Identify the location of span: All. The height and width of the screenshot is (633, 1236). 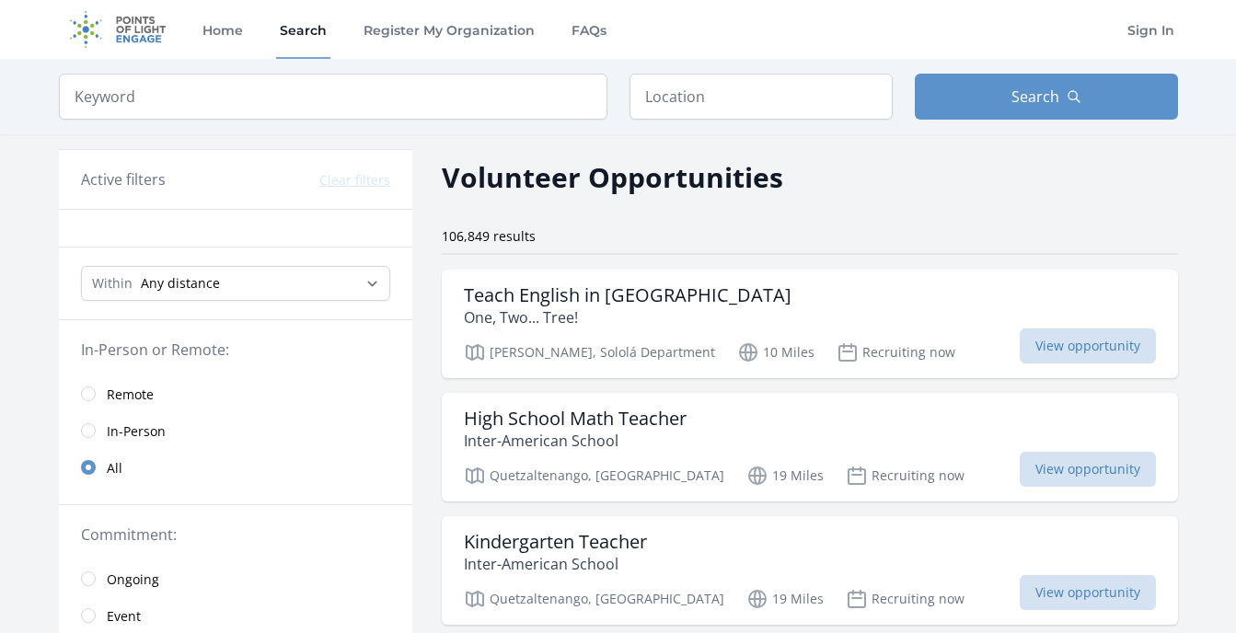
(114, 468).